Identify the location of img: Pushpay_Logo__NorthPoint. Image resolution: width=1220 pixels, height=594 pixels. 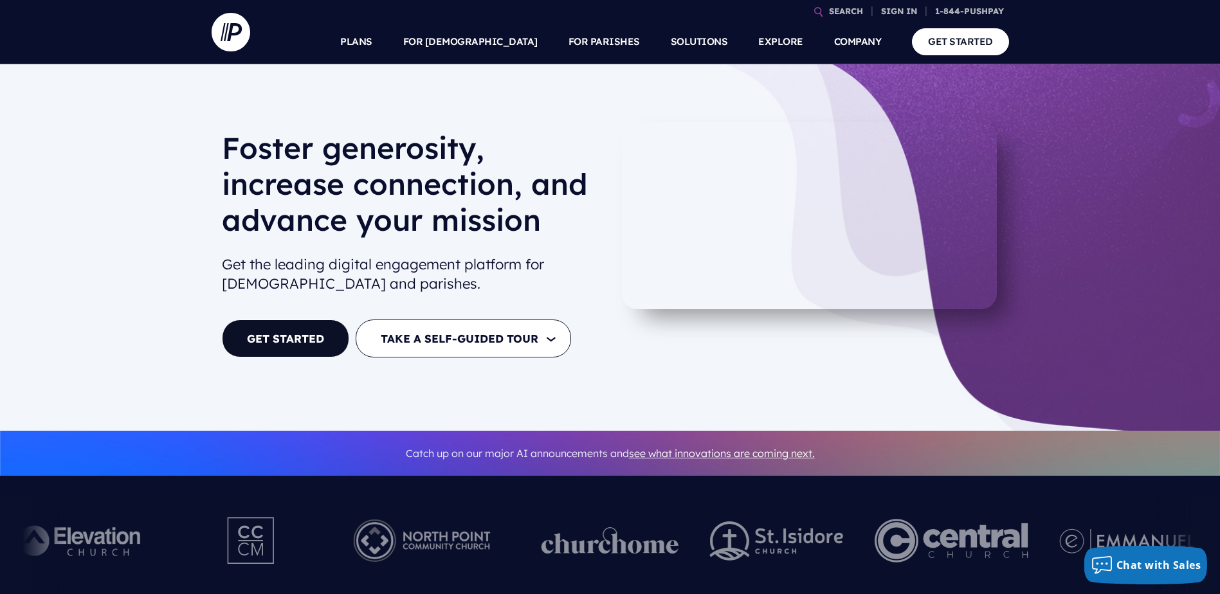
(422, 541).